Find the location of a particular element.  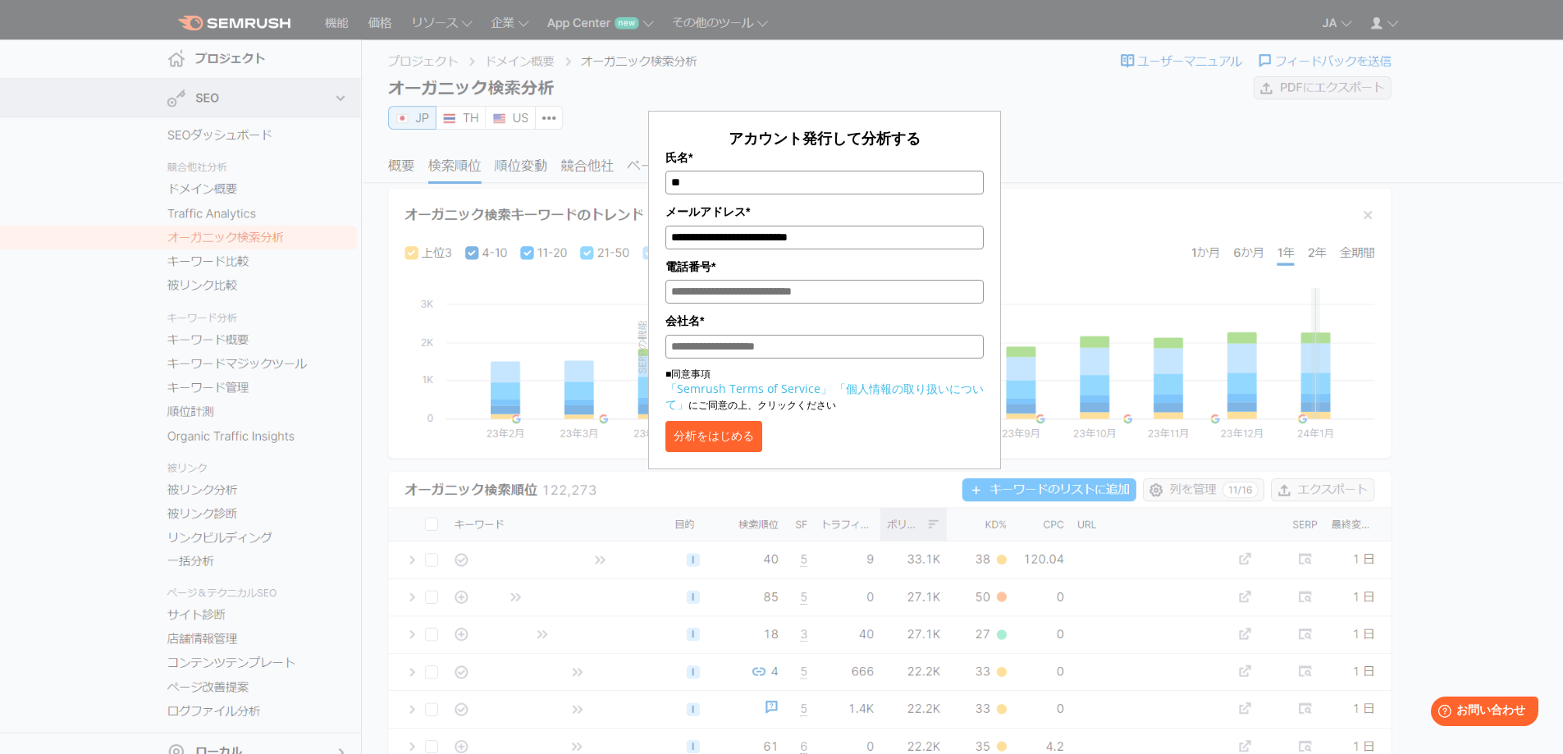

a: 「個人情報の取り扱いについて」 is located at coordinates (824, 396).